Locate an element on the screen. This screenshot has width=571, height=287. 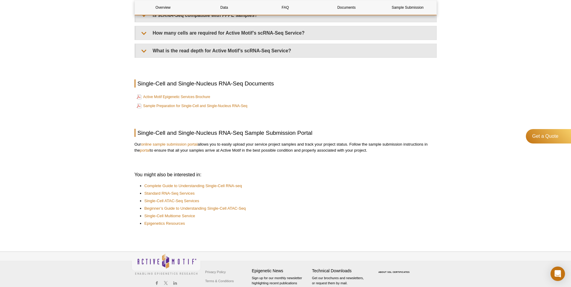
table: Click to Verify - This site chose Symantec SSL for secure e-commerce and confidential communicati... is located at coordinates (395, 269).